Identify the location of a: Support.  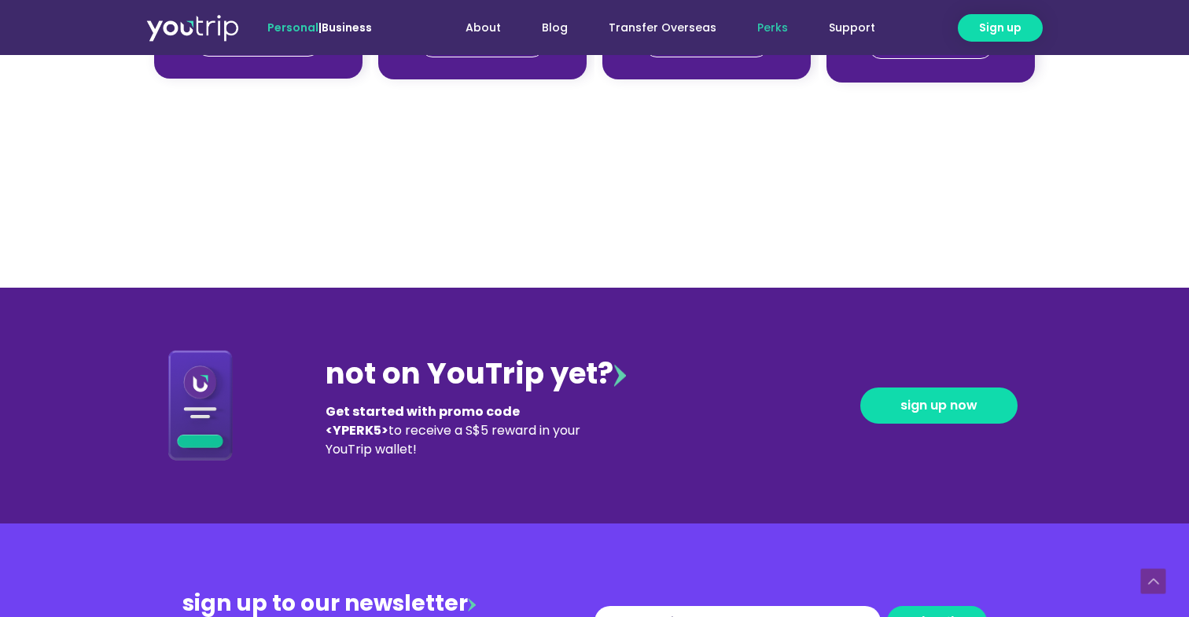
(852, 28).